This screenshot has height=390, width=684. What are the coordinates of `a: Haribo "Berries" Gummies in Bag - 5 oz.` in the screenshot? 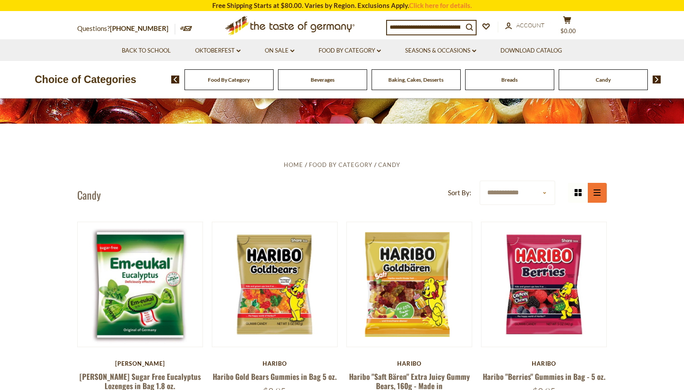 It's located at (544, 376).